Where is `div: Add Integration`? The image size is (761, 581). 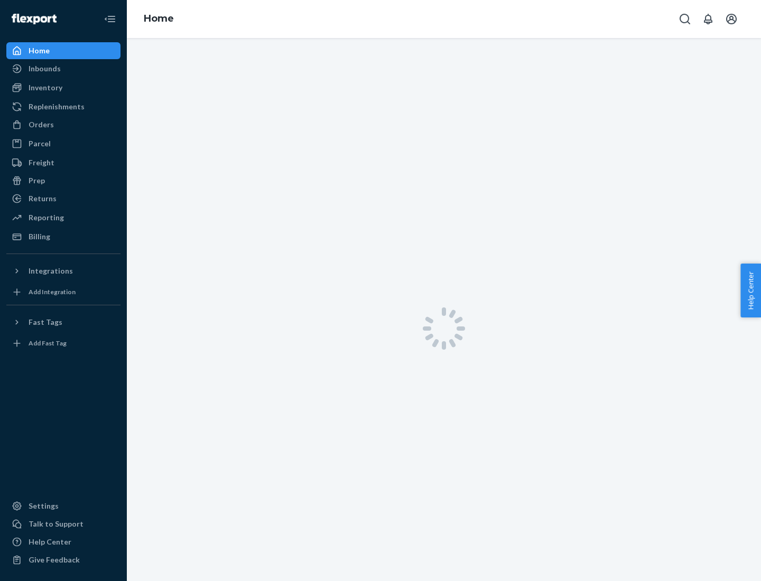 div: Add Integration is located at coordinates (52, 292).